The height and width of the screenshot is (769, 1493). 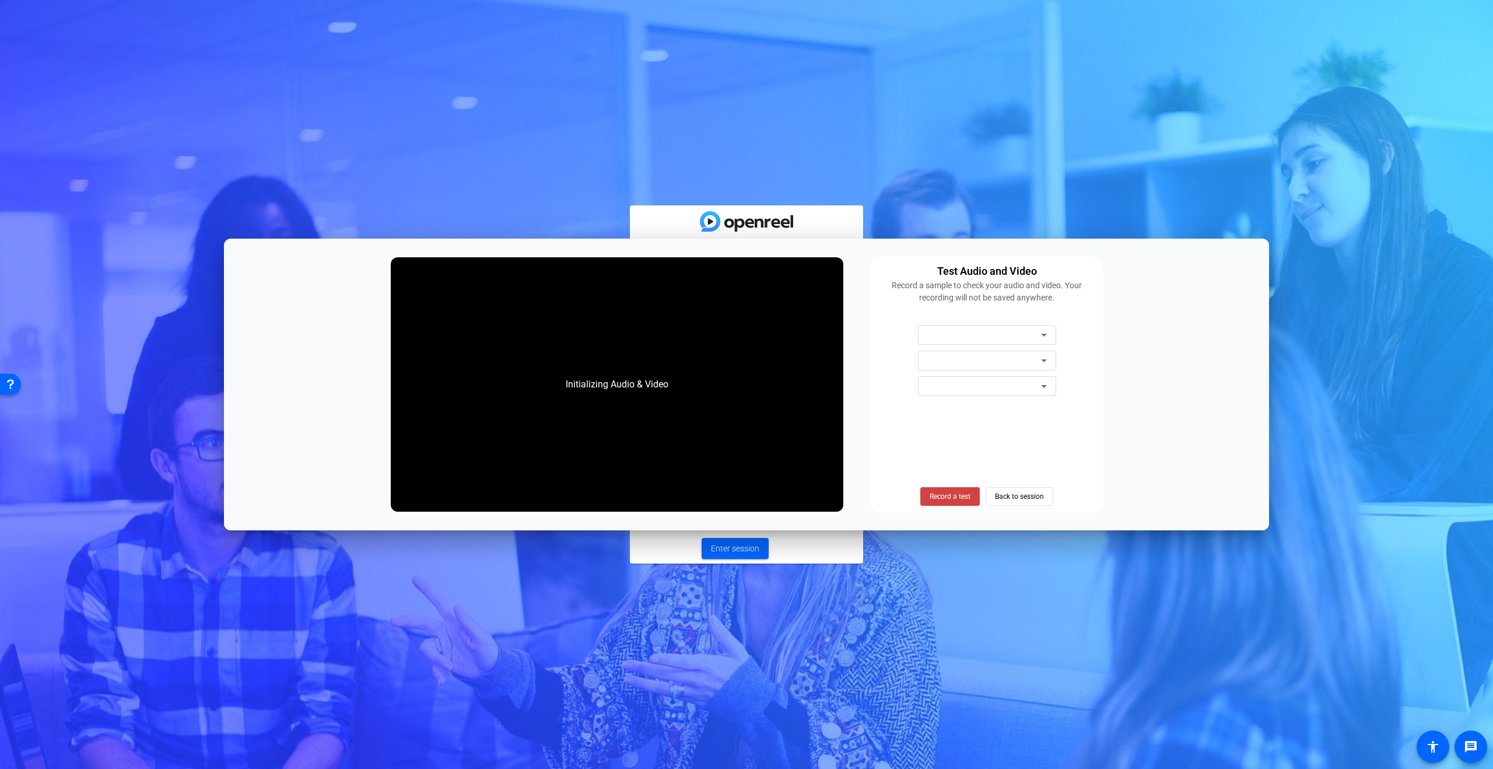 What do you see at coordinates (1020, 496) in the screenshot?
I see `button: Back to session` at bounding box center [1020, 496].